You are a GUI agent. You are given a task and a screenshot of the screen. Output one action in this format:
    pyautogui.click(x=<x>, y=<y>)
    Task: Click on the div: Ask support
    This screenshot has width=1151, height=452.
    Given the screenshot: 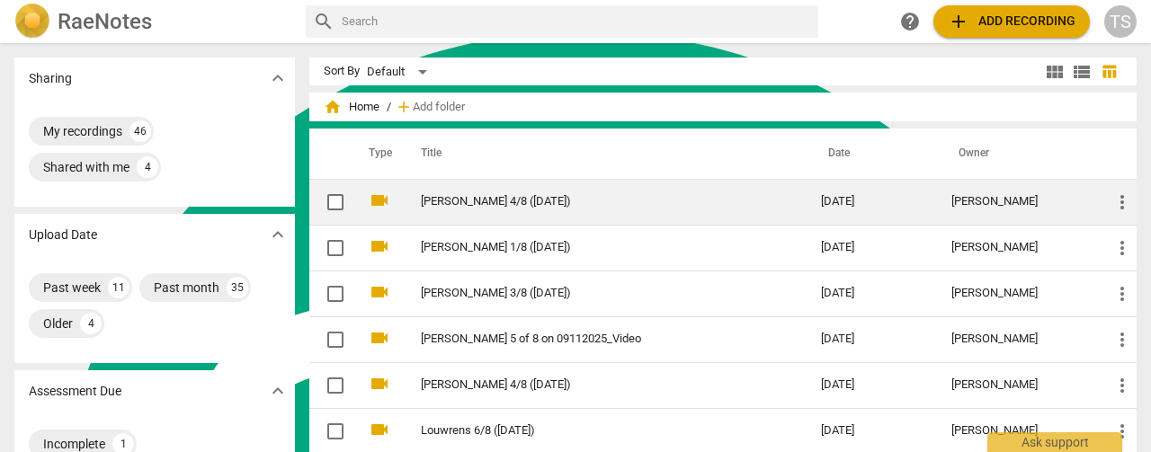 What is the action you would take?
    pyautogui.click(x=1054, y=442)
    